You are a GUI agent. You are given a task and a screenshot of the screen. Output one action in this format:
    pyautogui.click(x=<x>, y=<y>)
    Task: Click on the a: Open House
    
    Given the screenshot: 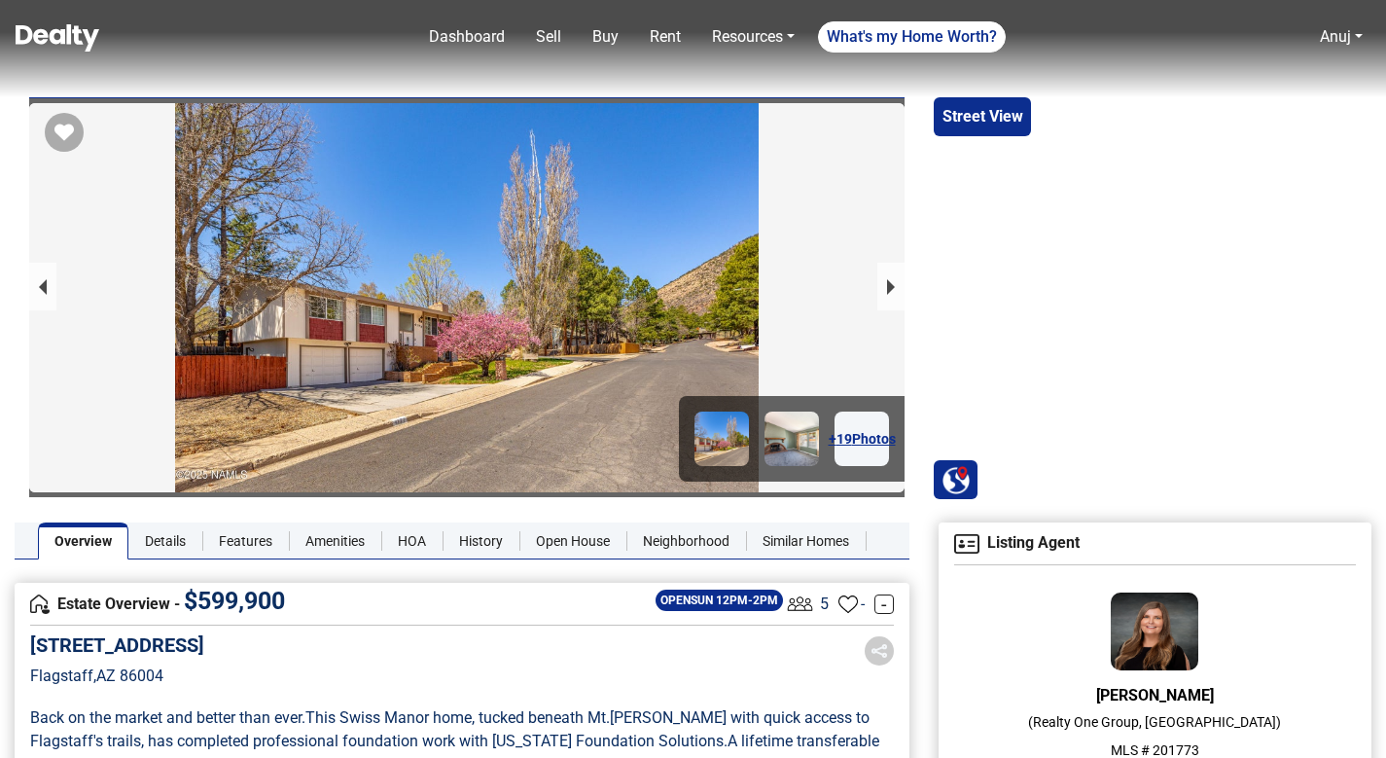 What is the action you would take?
    pyautogui.click(x=573, y=541)
    